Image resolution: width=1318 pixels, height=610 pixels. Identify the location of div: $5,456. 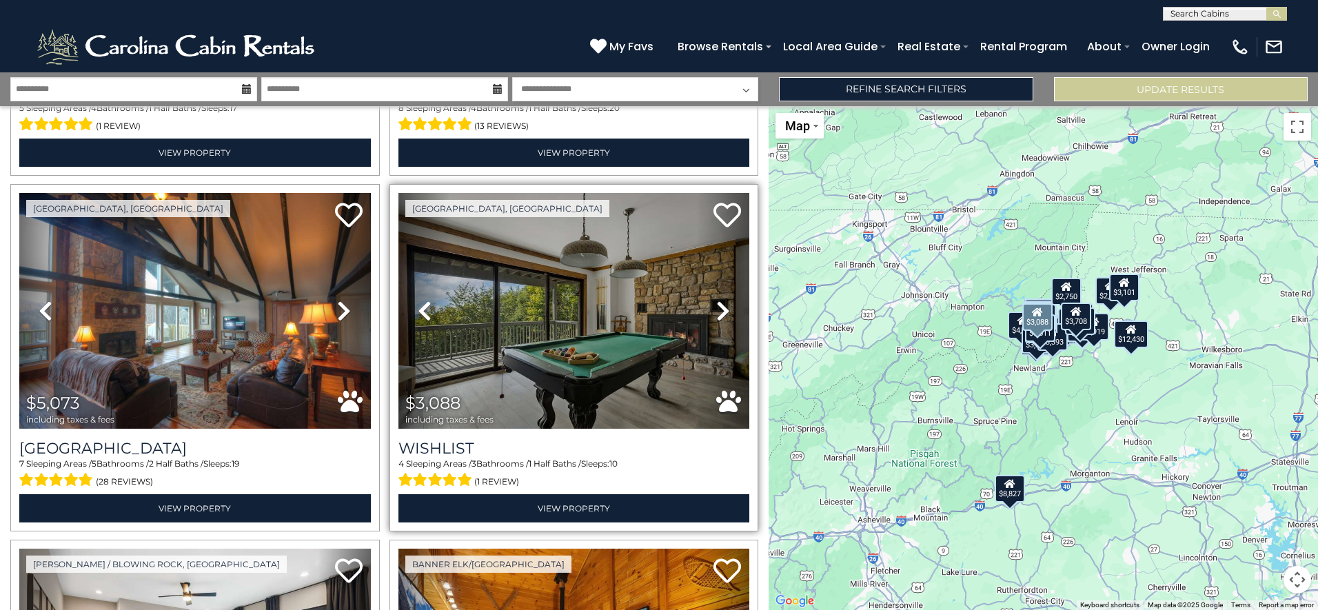
(1038, 314).